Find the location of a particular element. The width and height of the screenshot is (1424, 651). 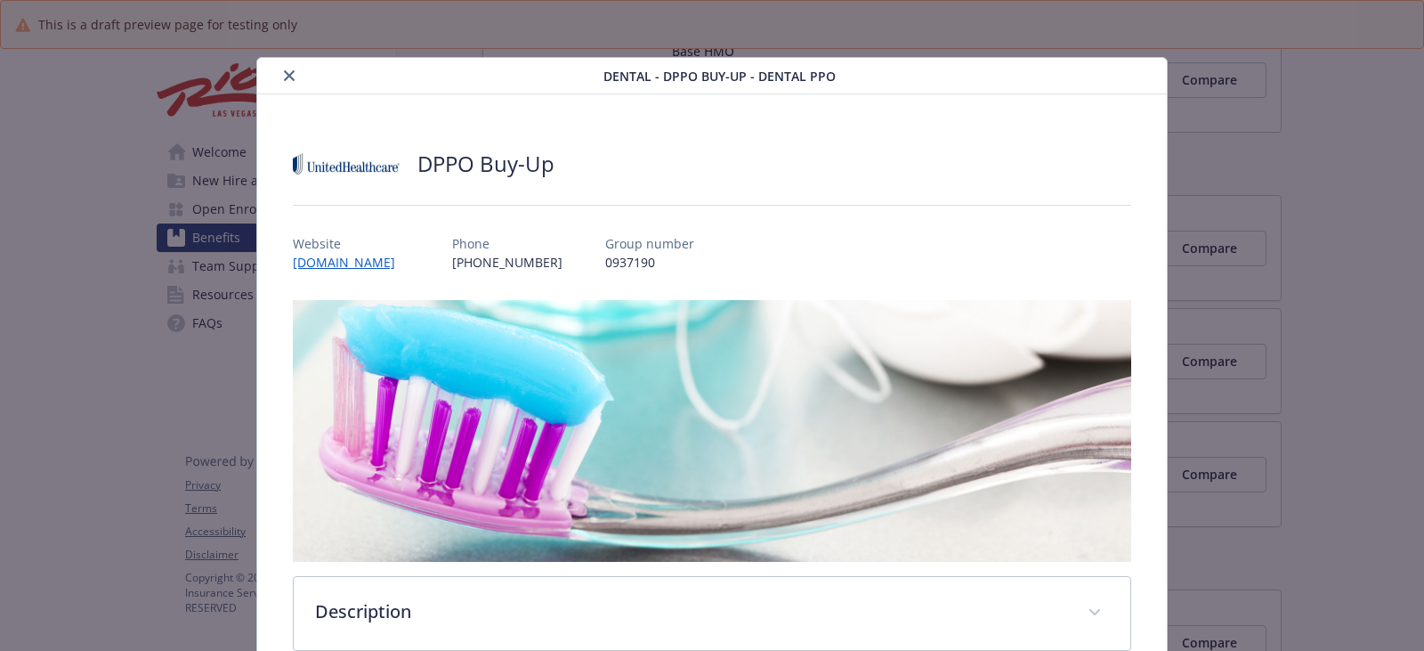

img: banner is located at coordinates (712, 431).